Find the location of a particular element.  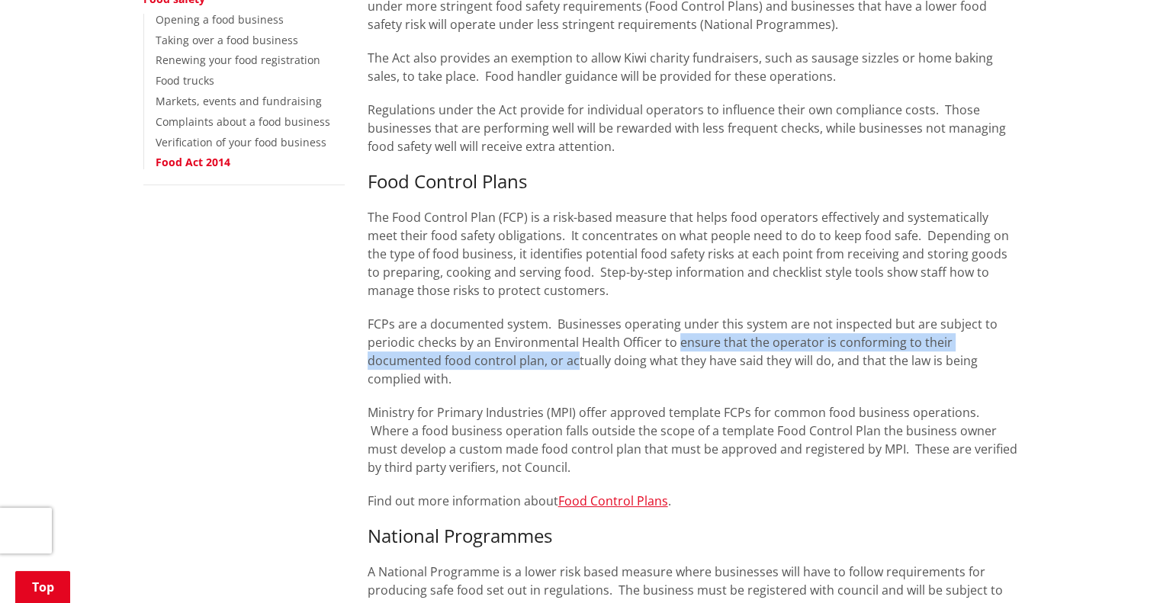

h3: Food Control Plans is located at coordinates (692, 181).